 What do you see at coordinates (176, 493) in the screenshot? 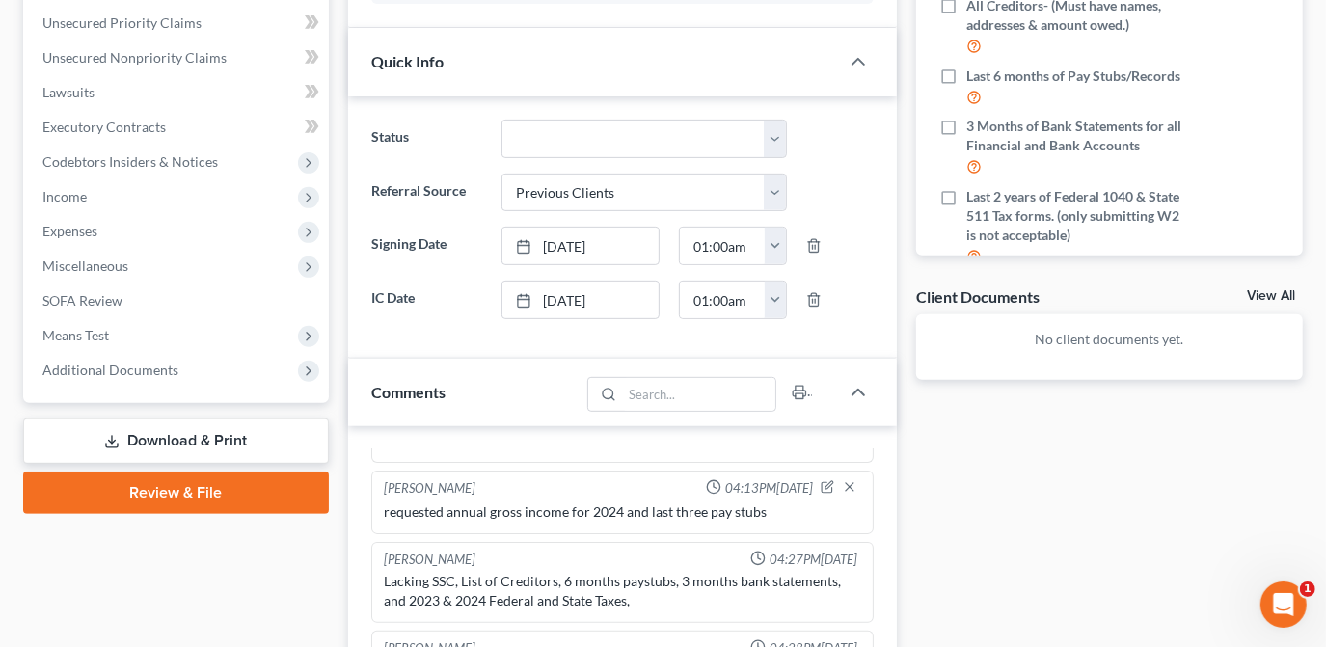
I see `a: Review & File` at bounding box center [176, 493].